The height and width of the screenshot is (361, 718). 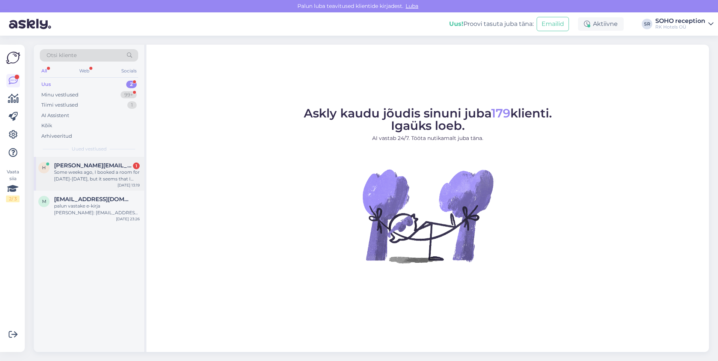 What do you see at coordinates (491, 24) in the screenshot?
I see `div: Proovi tasuta juba täna:` at bounding box center [491, 24].